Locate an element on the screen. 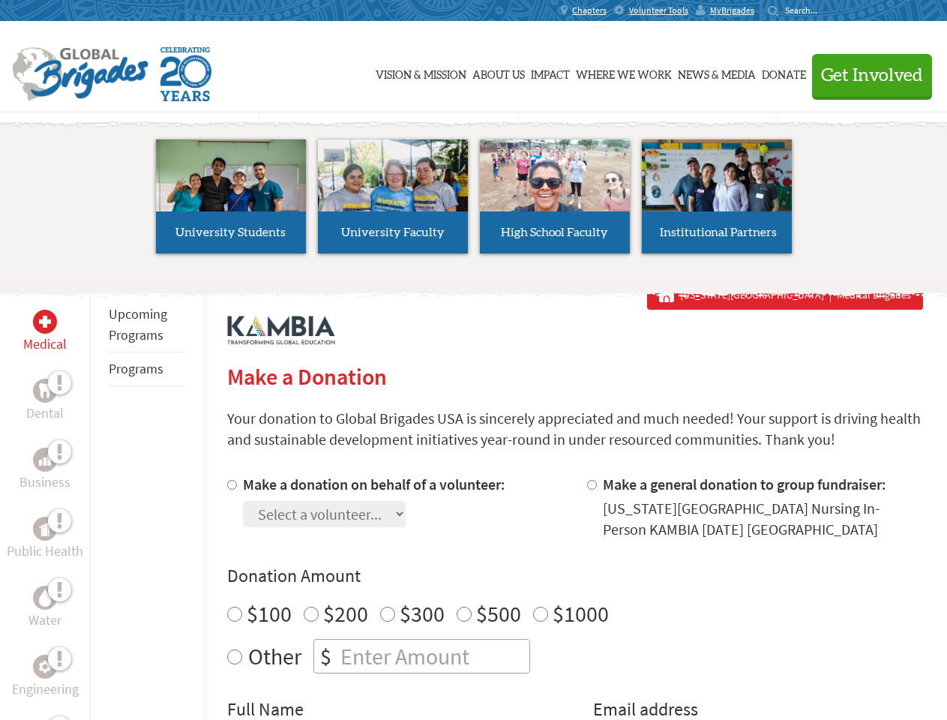  span: University Students is located at coordinates (230, 232).